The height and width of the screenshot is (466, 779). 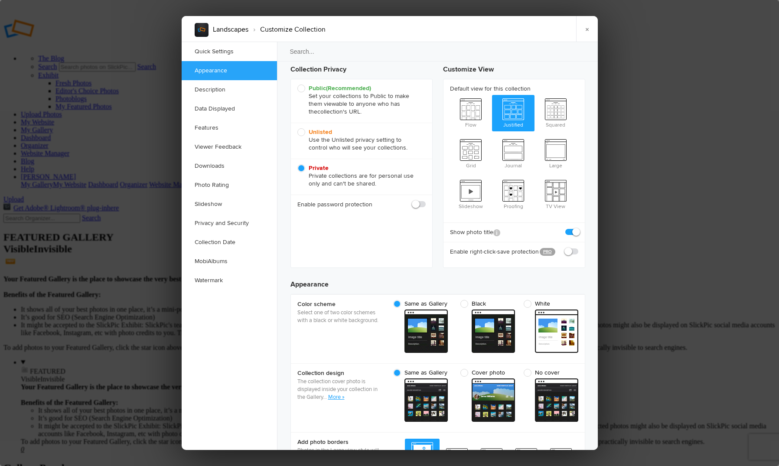 What do you see at coordinates (360, 140) in the screenshot?
I see `span: Use the Unlisted privacy setting to control who will see your collections.` at bounding box center [360, 140].